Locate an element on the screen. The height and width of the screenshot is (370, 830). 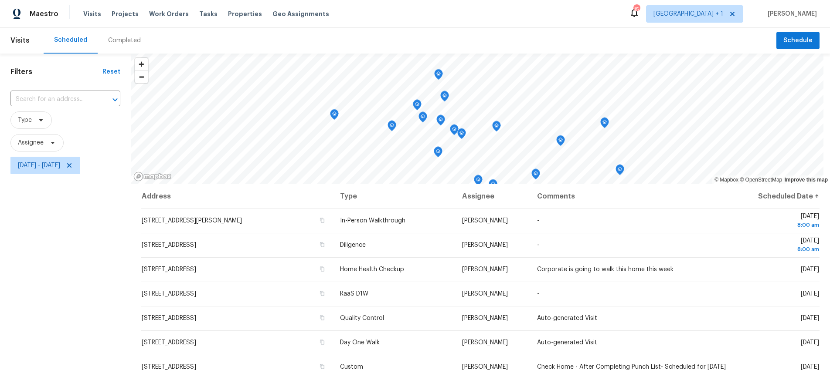
input: Search for an address... is located at coordinates (53, 99).